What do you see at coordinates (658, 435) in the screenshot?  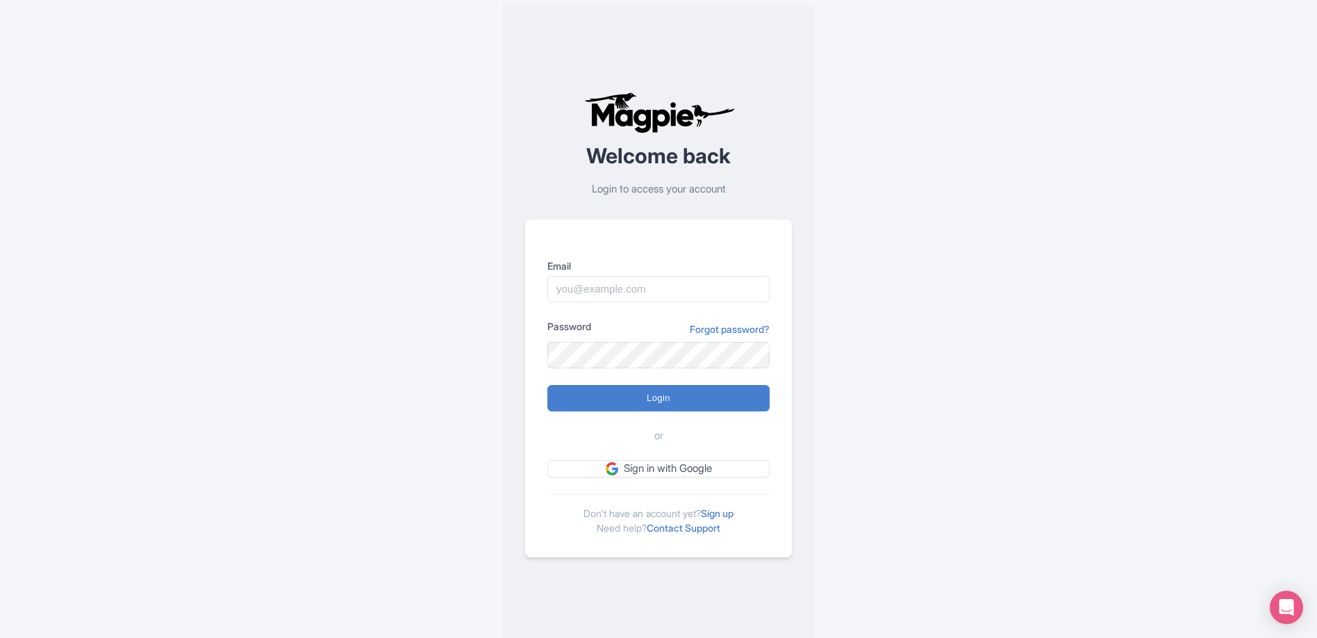 I see `span: or` at bounding box center [658, 435].